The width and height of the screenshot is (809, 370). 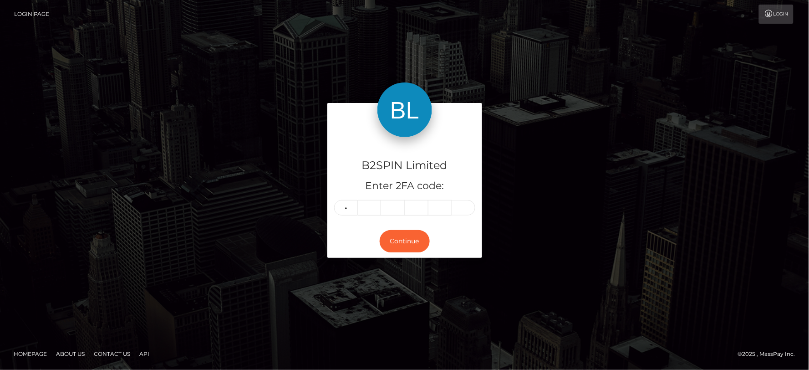 What do you see at coordinates (770, 354) in the screenshot?
I see `div: © 2025 , MassPay Inc.` at bounding box center [770, 354].